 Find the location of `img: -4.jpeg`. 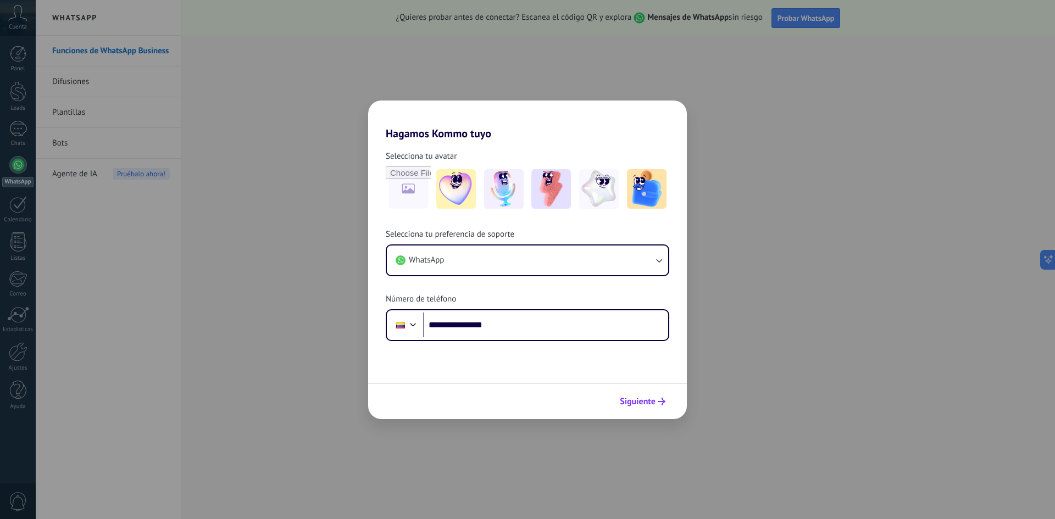

img: -4.jpeg is located at coordinates (599, 189).